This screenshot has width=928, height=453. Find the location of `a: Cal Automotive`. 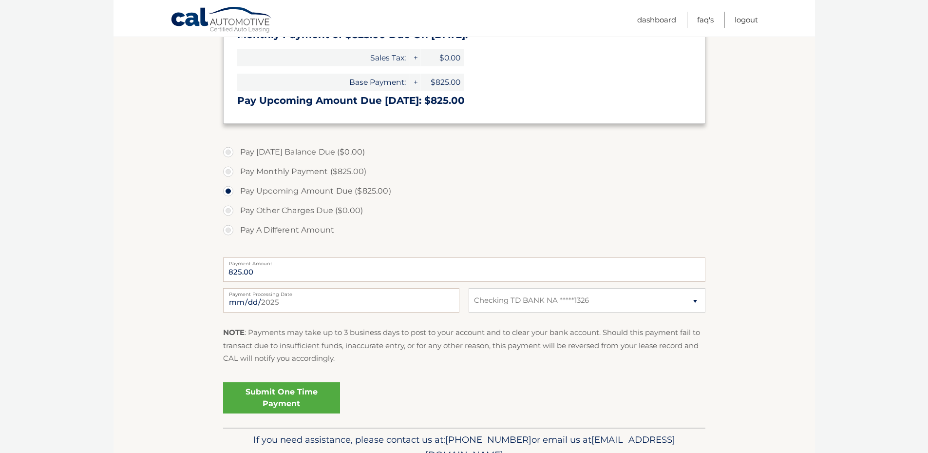

a: Cal Automotive is located at coordinates (222, 20).